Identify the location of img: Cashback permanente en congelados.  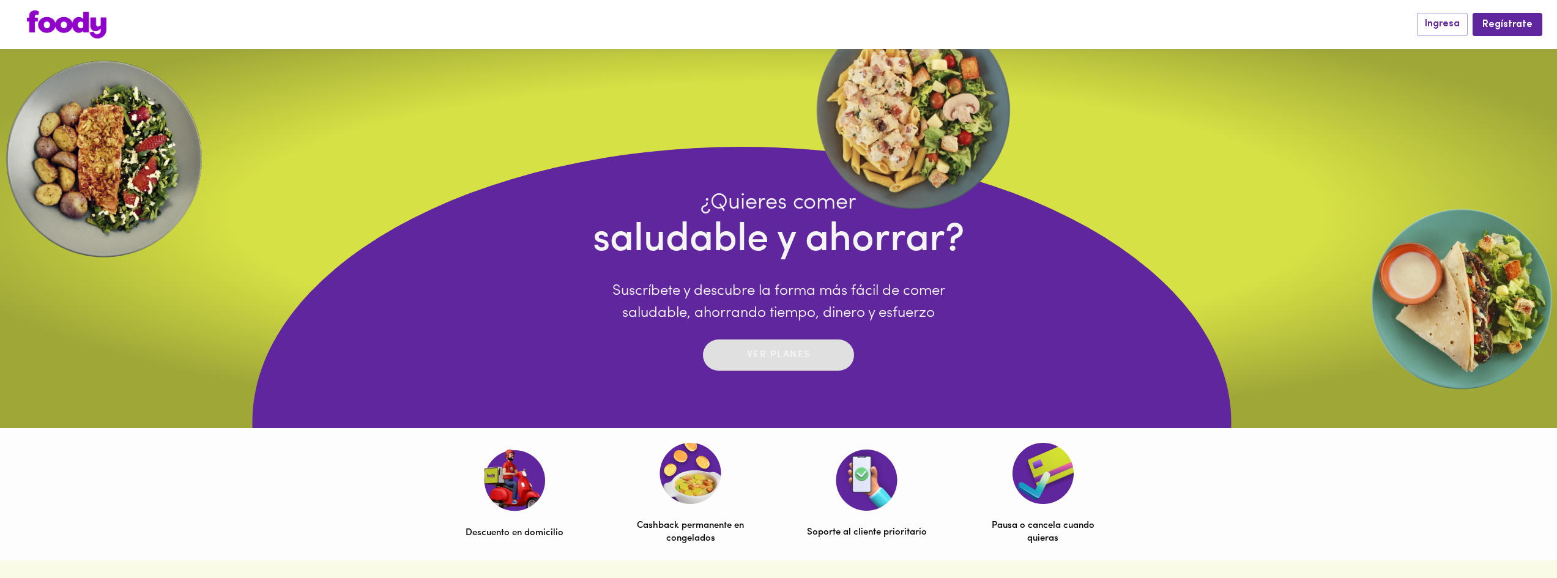
(690, 474).